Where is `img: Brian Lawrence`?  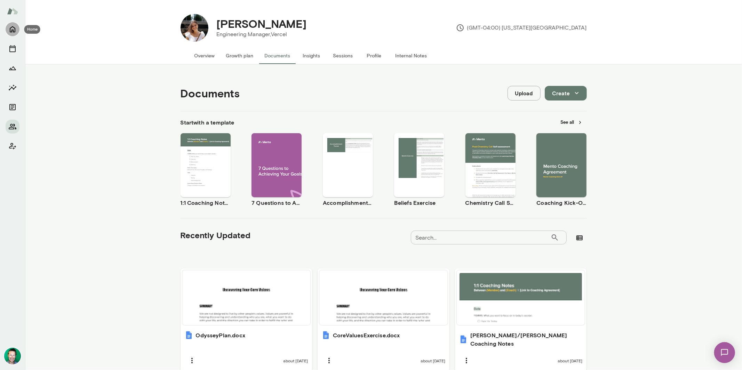 img: Brian Lawrence is located at coordinates (13, 356).